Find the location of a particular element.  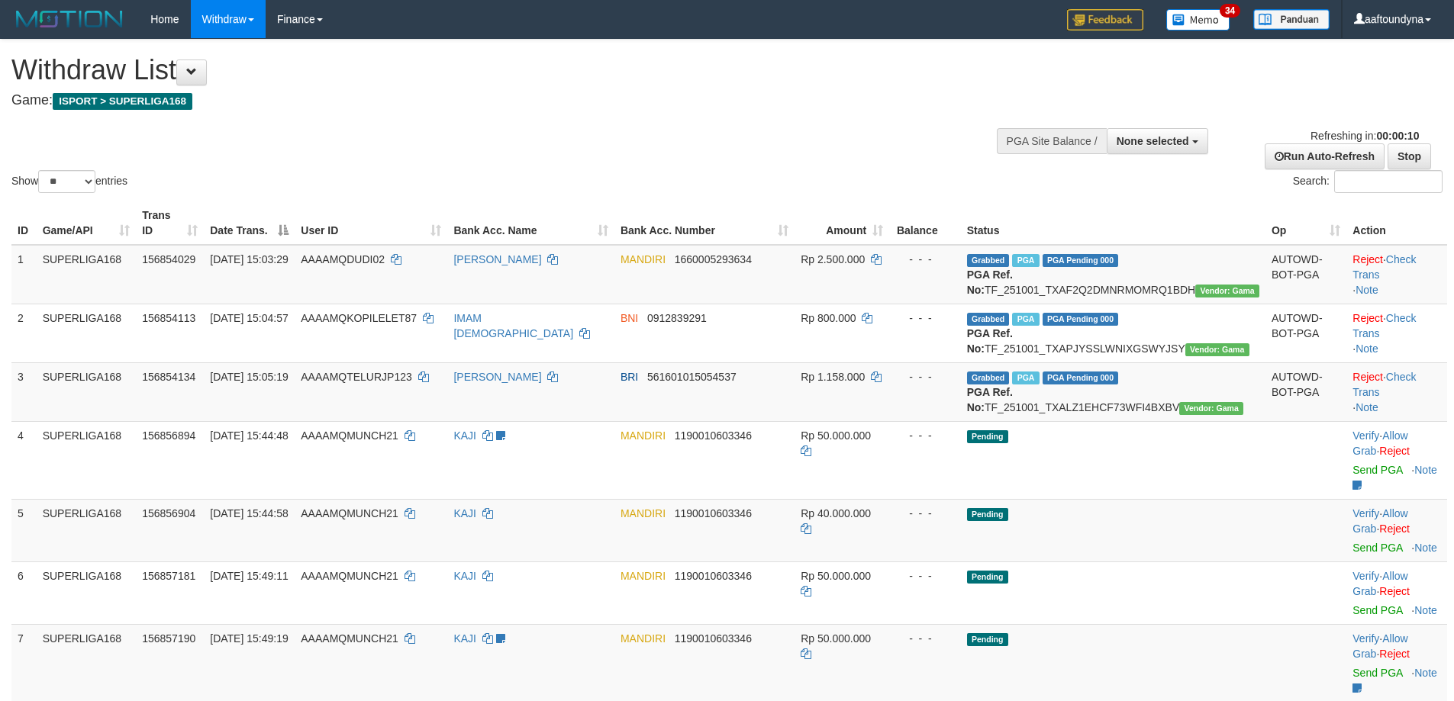

div: PGA Site Balance / is located at coordinates (1052, 141).